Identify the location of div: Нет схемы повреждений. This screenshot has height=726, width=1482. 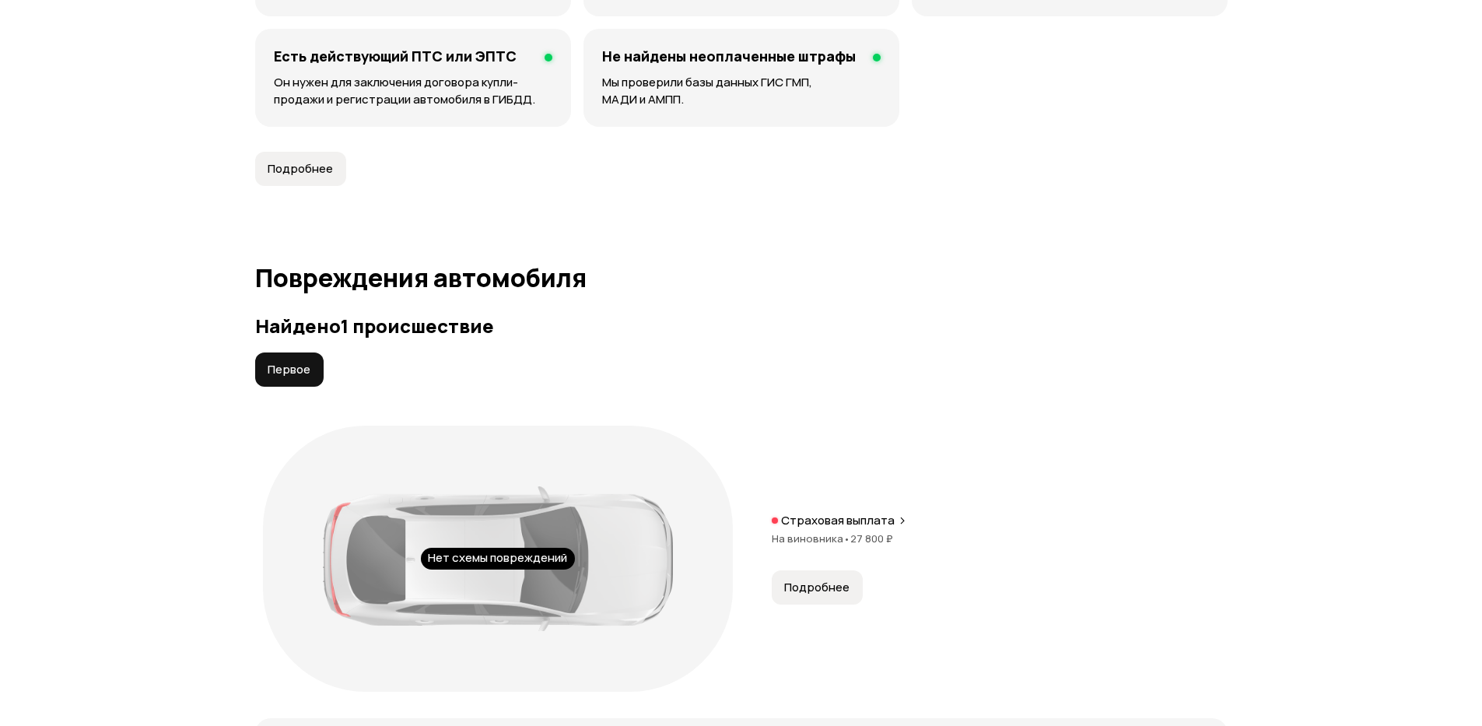
(498, 559).